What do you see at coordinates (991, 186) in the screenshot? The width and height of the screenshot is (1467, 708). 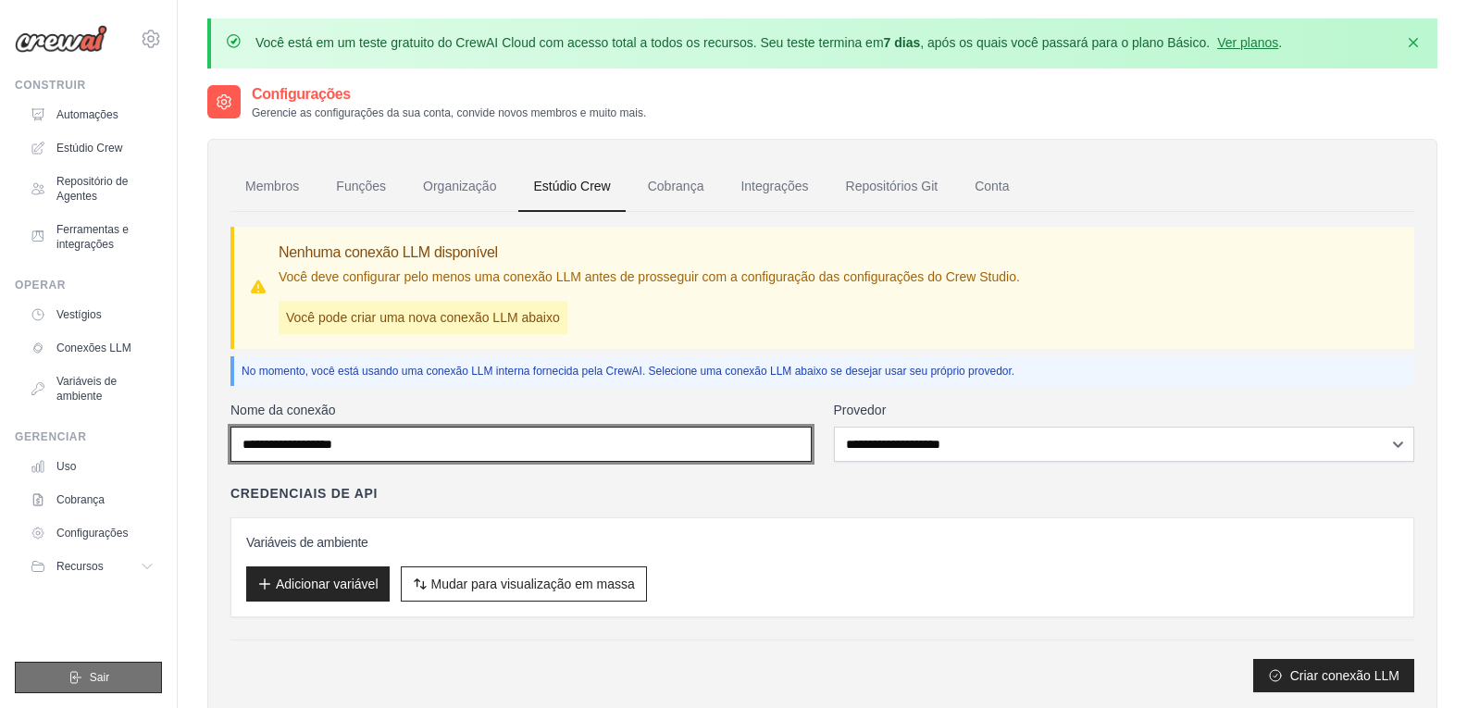 I see `font: Conta` at bounding box center [991, 186].